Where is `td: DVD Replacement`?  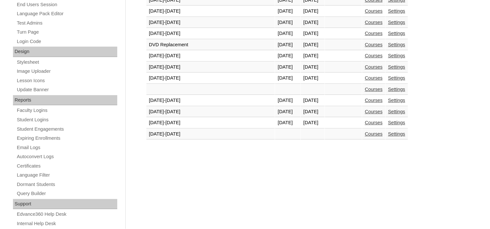
td: DVD Replacement is located at coordinates (210, 45).